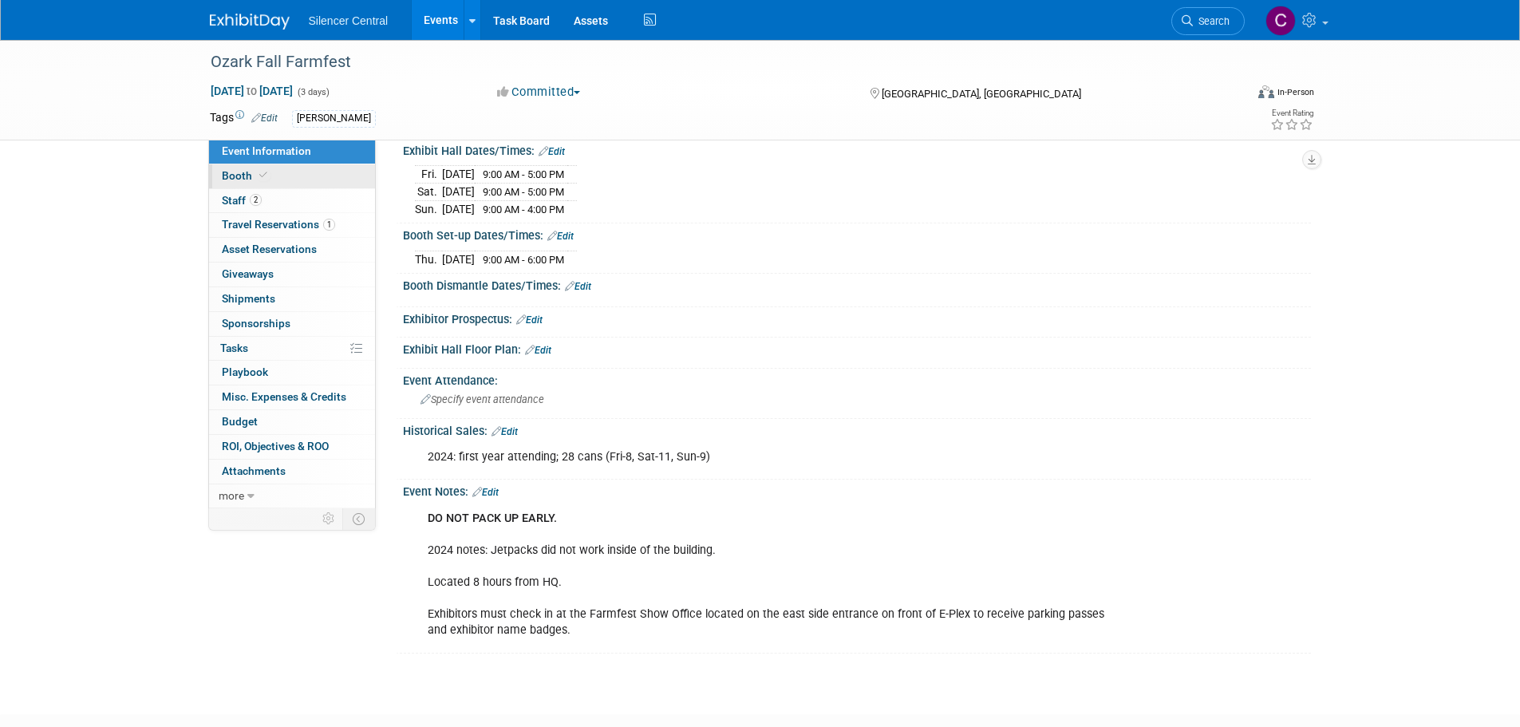  I want to click on i: Booth reservation complete, so click(263, 175).